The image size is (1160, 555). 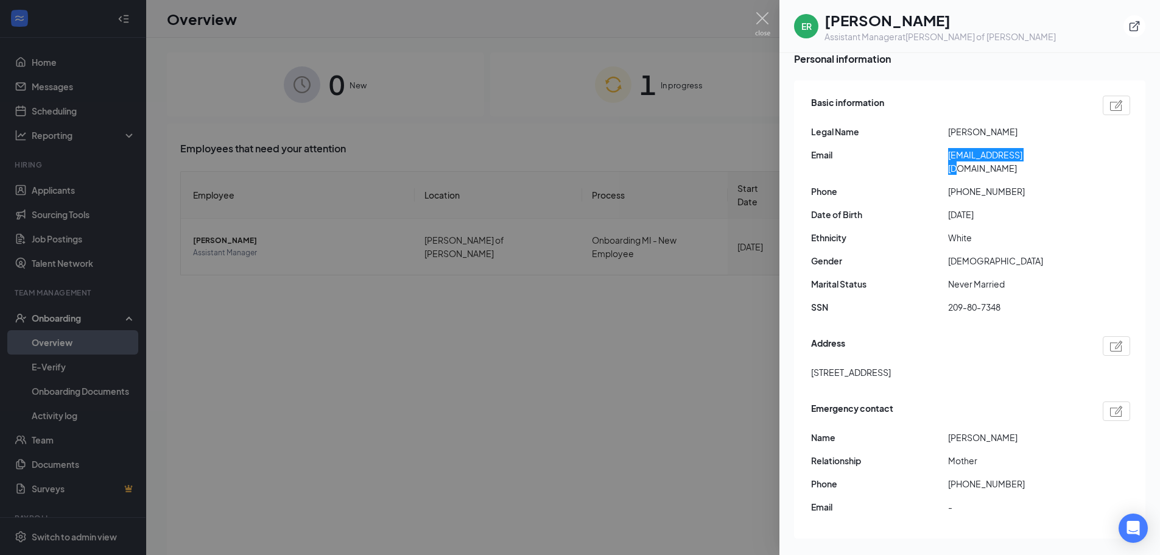 What do you see at coordinates (970, 58) in the screenshot?
I see `span: Personal information` at bounding box center [970, 58].